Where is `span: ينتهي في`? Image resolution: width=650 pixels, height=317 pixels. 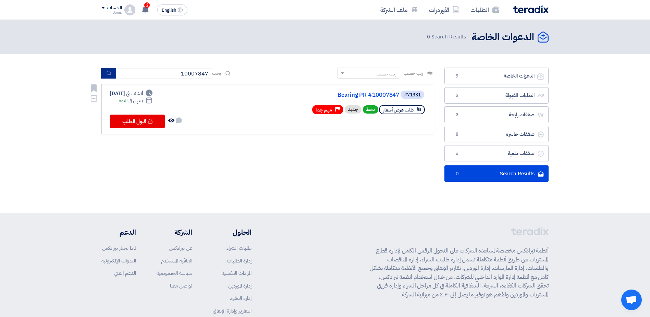
span: ينتهي في is located at coordinates (135, 100).